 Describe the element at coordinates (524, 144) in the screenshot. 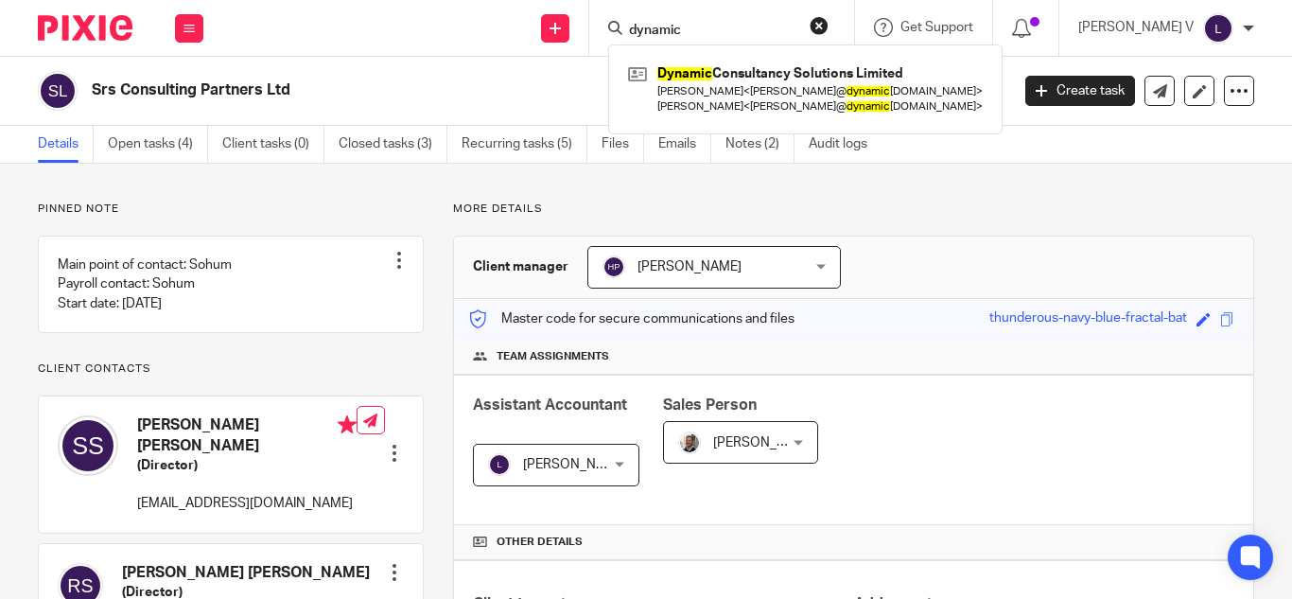

I see `a: Recurring tasks (5)` at that location.